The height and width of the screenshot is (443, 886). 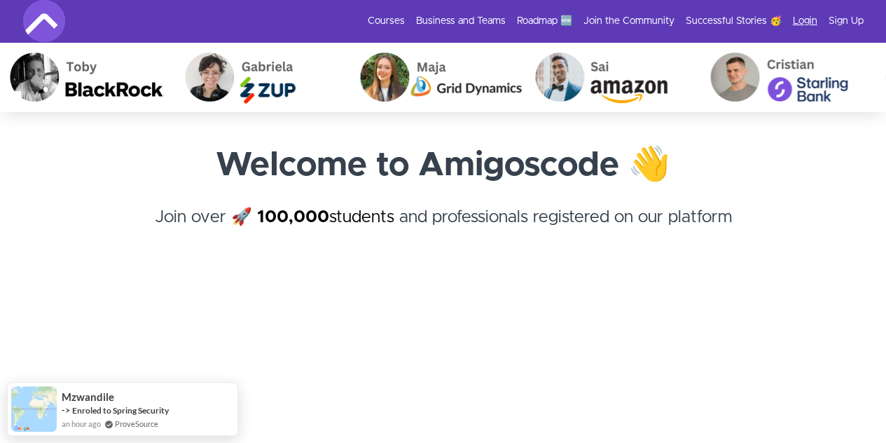 What do you see at coordinates (612, 77) in the screenshot?
I see `img: Sai` at bounding box center [612, 77].